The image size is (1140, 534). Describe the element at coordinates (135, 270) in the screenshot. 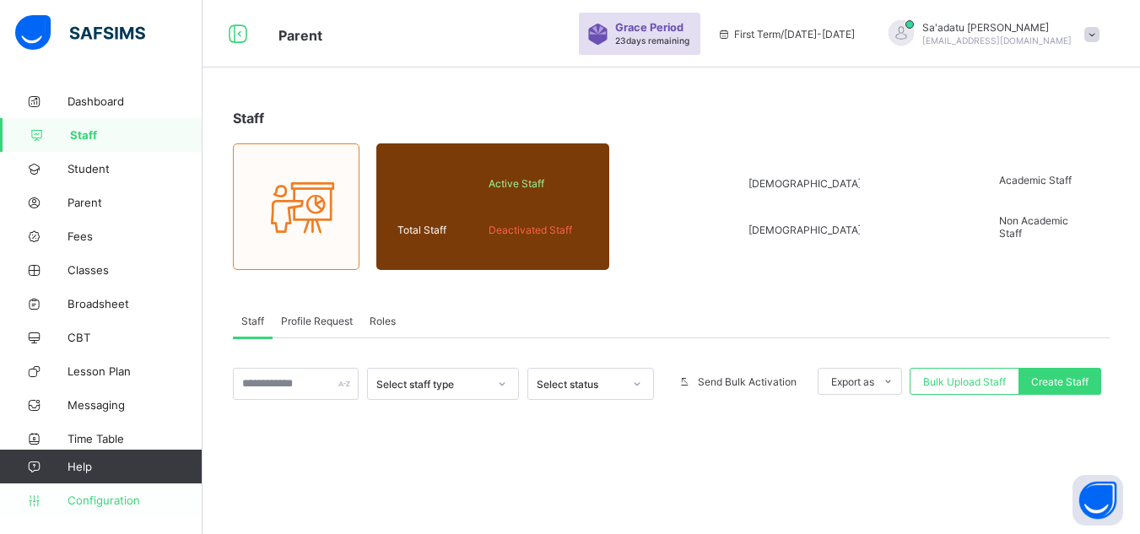

I see `span: Classes` at that location.